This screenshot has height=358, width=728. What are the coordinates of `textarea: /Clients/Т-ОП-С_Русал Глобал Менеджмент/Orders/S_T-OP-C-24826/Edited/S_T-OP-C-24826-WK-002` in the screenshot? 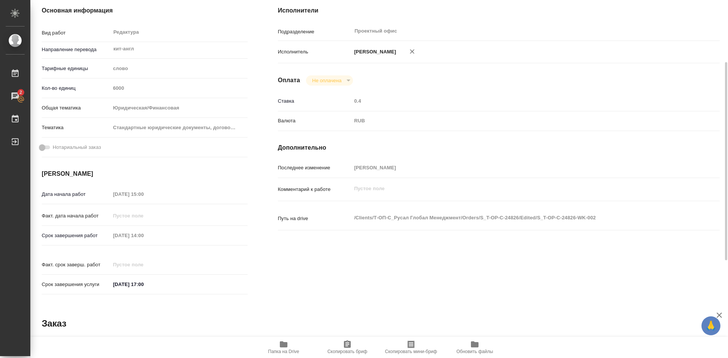 It's located at (517, 218).